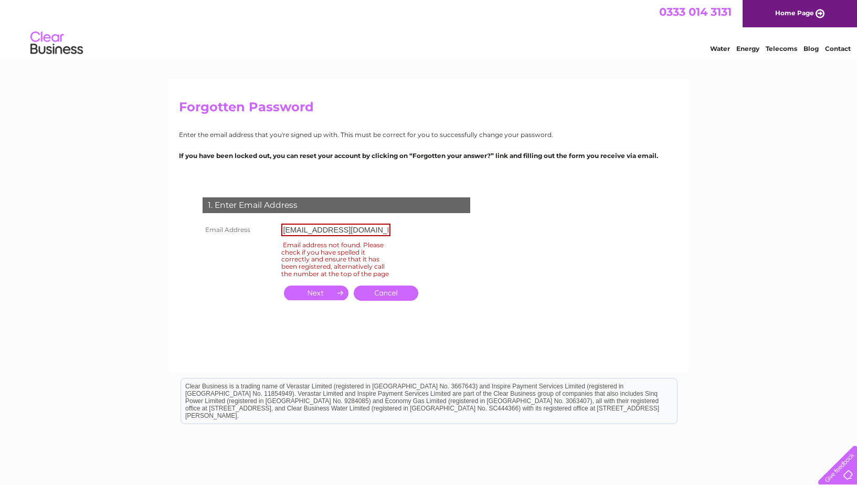 The width and height of the screenshot is (857, 485). What do you see at coordinates (810, 48) in the screenshot?
I see `a: Blog` at bounding box center [810, 48].